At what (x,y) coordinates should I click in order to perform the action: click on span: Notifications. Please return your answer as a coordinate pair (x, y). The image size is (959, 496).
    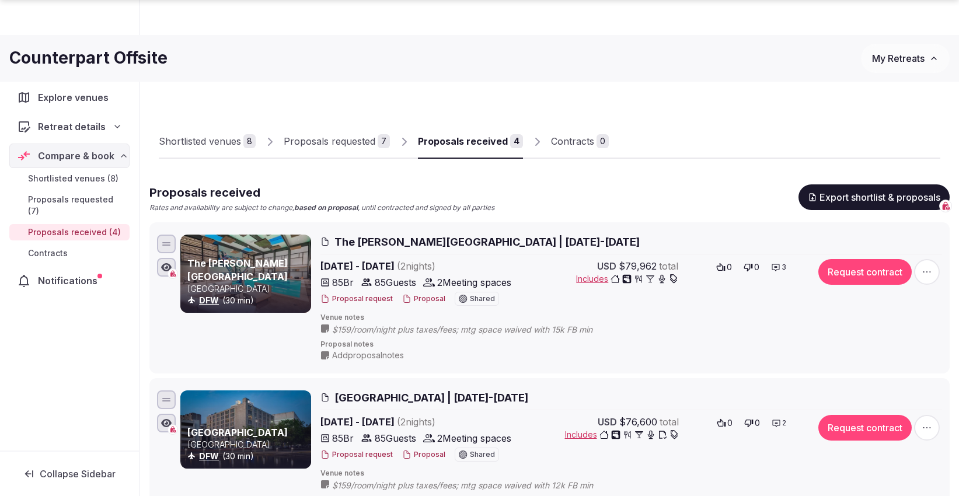
    Looking at the image, I should click on (70, 281).